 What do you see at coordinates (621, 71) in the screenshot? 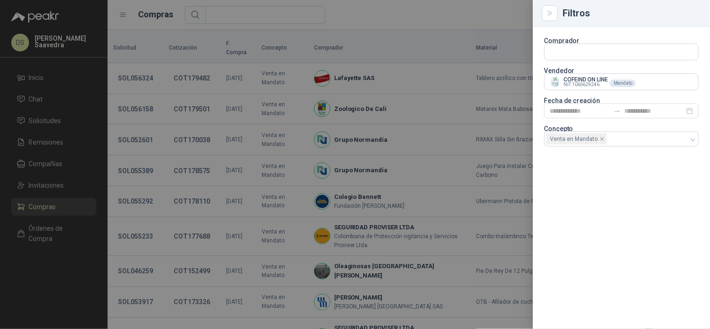
I see `p: Vendedor` at bounding box center [621, 71].